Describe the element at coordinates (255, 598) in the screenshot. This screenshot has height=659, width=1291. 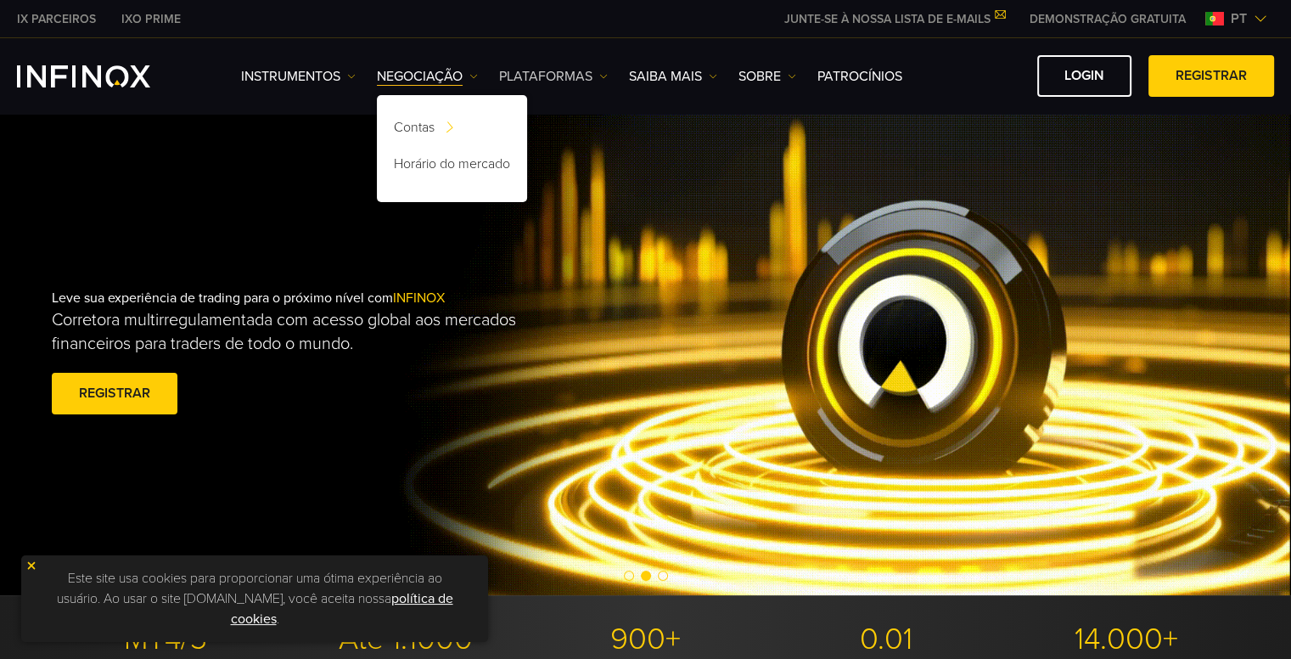
I see `p: Este site usa cookies para proporcionar uma ótima experiência ao usuário. Ao usar o site [DOMAIN_...` at that location.